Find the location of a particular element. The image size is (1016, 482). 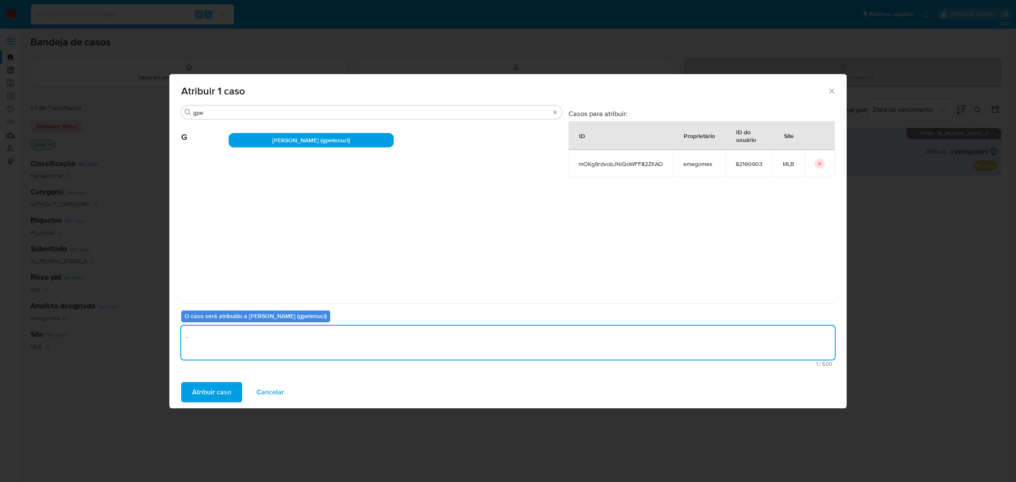

span: Atribuir 1 caso is located at coordinates (504, 91).